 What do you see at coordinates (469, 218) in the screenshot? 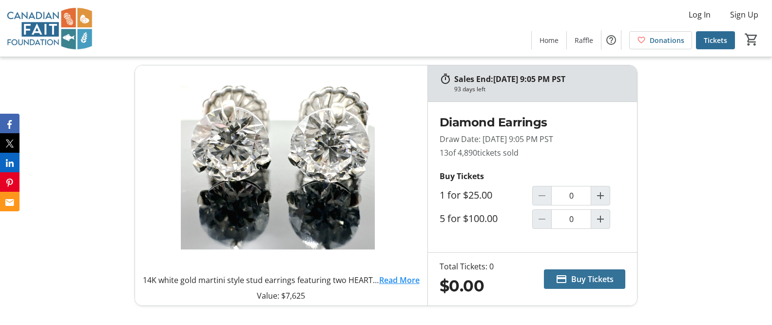
I see `label: 5 for $100.00` at bounding box center [469, 218].